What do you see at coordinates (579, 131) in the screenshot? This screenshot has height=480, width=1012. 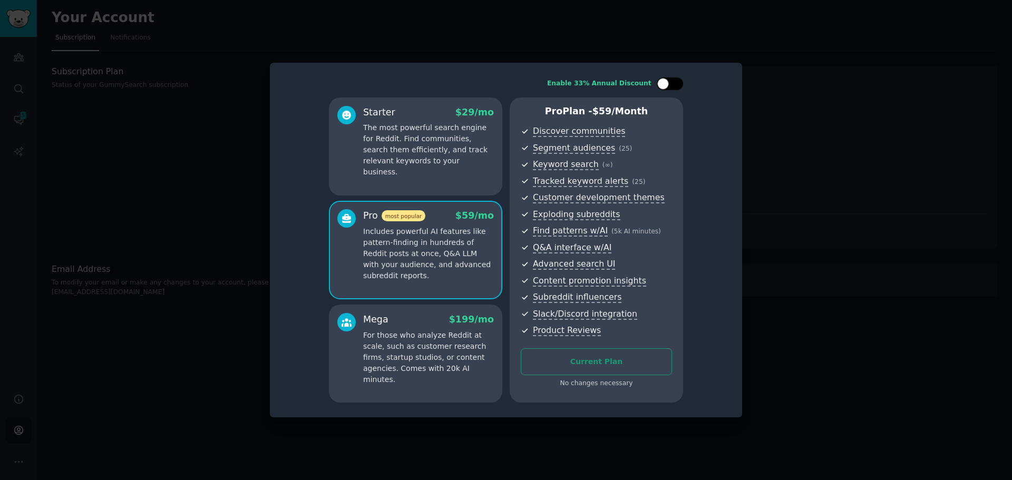 I see `span: Discover communities` at bounding box center [579, 131].